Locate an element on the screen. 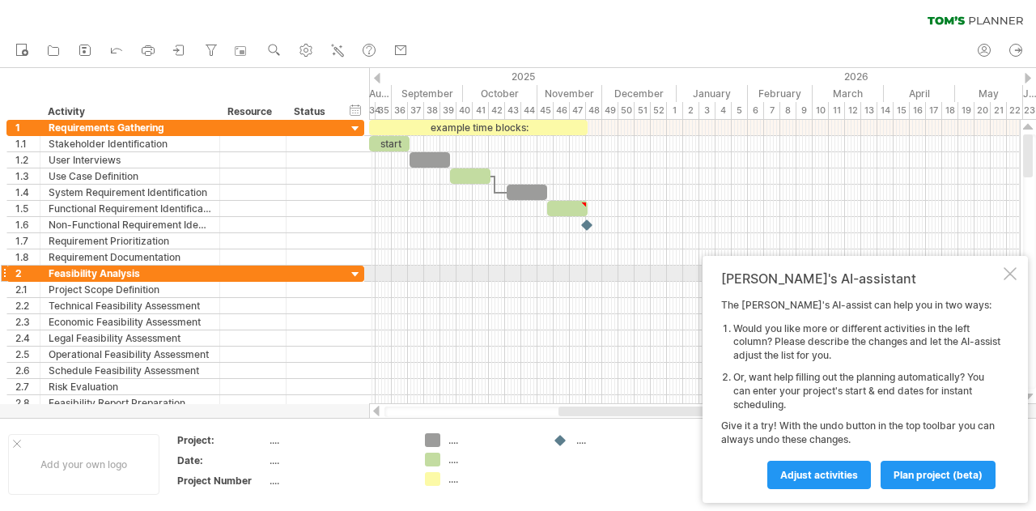 Image resolution: width=1036 pixels, height=511 pixels. div: 6 is located at coordinates (756, 110).